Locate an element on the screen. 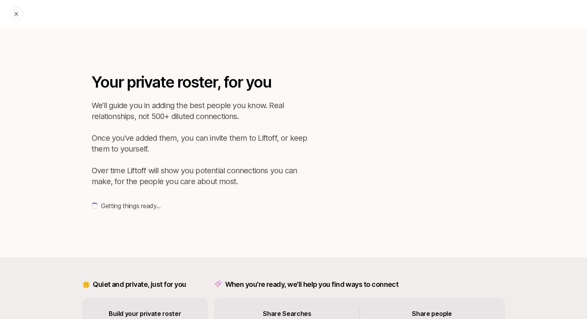 The height and width of the screenshot is (319, 587). p: Your private roster, for you is located at coordinates (200, 82).